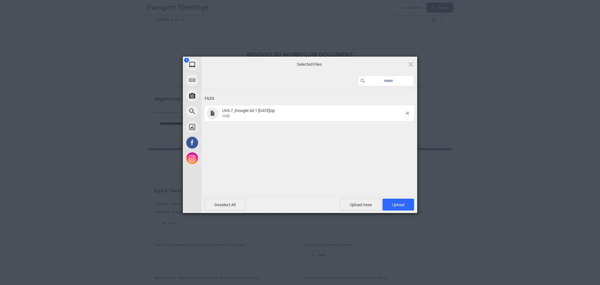 The width and height of the screenshot is (600, 285). I want to click on div: Link (URL), so click(220, 80).